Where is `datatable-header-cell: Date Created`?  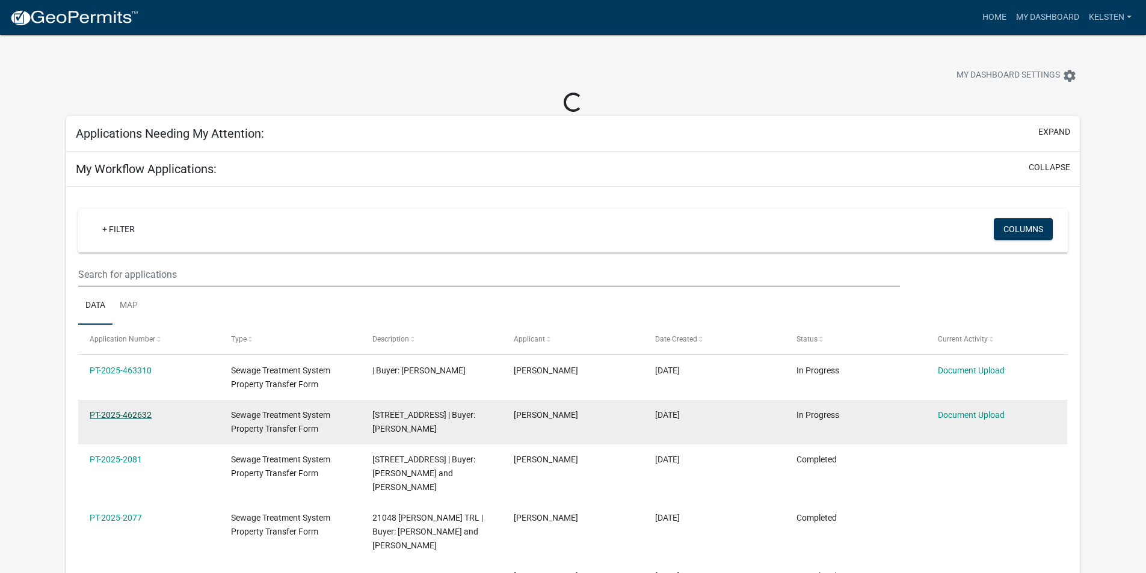
datatable-header-cell: Date Created is located at coordinates (714, 339).